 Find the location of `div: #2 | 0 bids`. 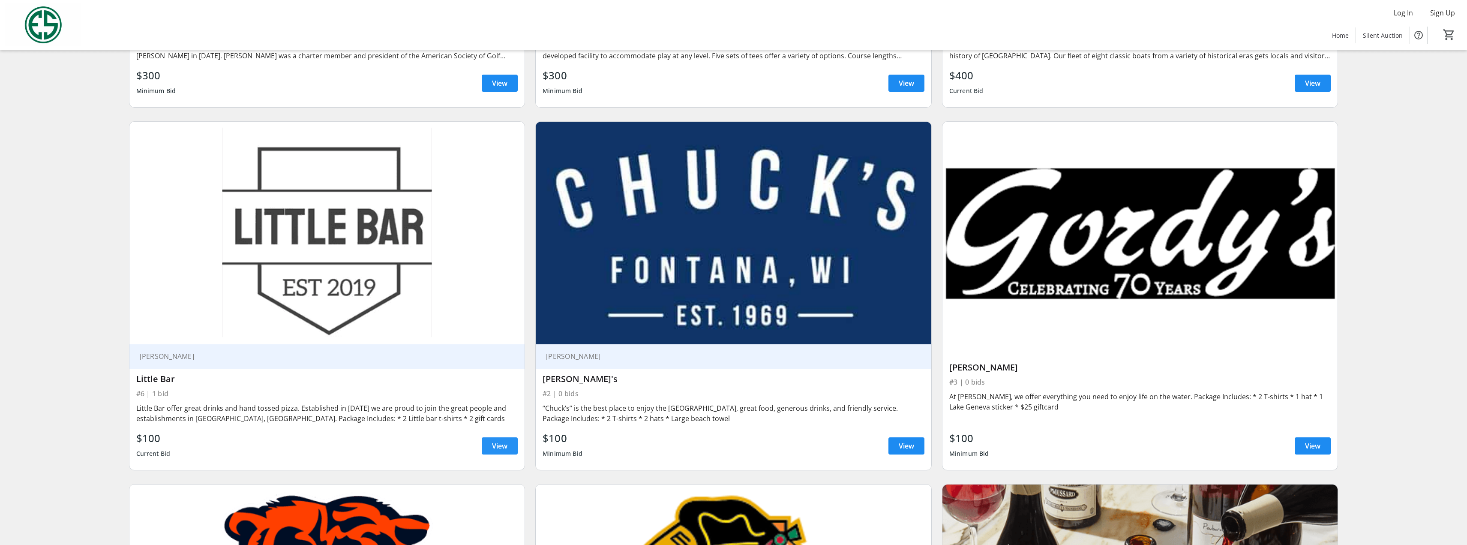

div: #2 | 0 bids is located at coordinates (733, 394).